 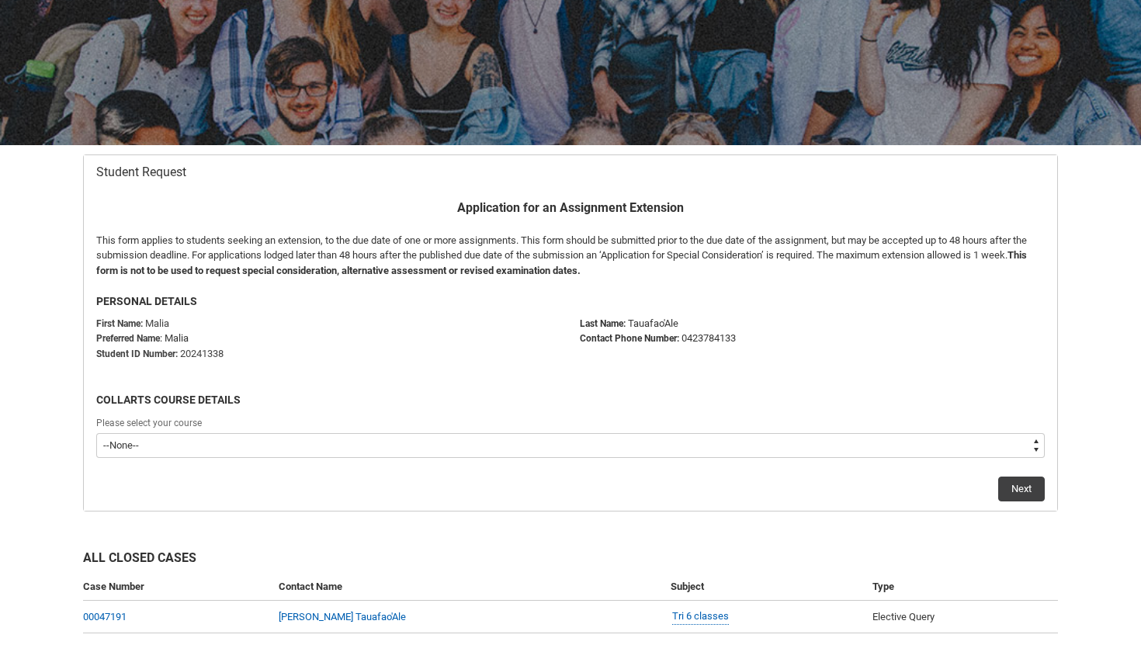 What do you see at coordinates (137, 354) in the screenshot?
I see `strong: Student ID Number:` at bounding box center [137, 354].